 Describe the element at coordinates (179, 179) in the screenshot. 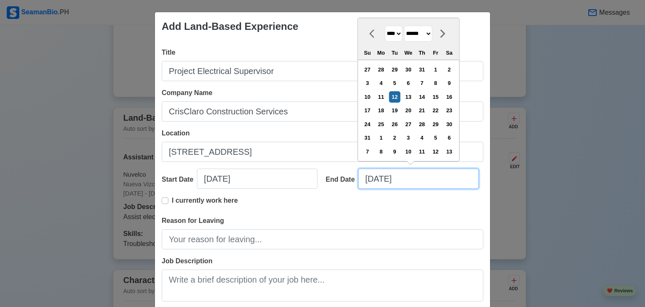

I see `div: Start Date` at that location.